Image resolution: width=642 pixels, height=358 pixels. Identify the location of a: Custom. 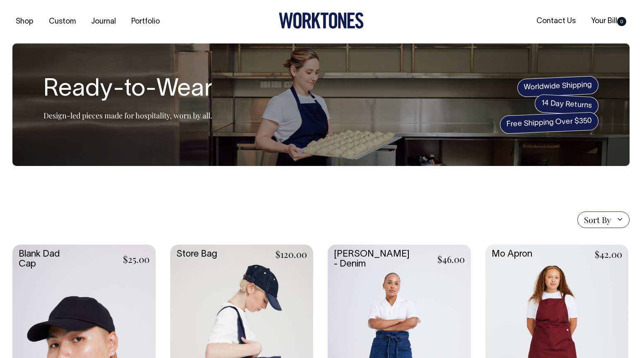
(62, 22).